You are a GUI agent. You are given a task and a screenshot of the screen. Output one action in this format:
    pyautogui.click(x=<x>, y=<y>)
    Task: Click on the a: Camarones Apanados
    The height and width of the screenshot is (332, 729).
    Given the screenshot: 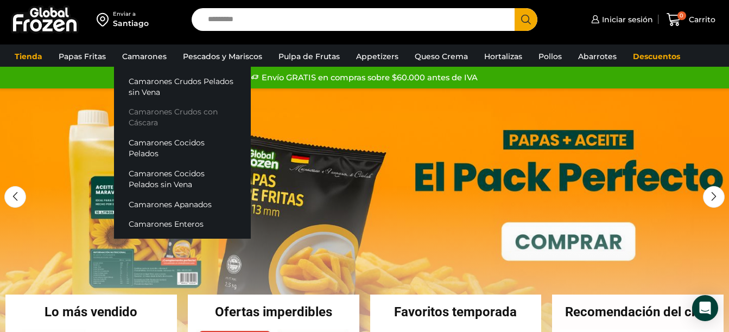 What is the action you would take?
    pyautogui.click(x=182, y=204)
    